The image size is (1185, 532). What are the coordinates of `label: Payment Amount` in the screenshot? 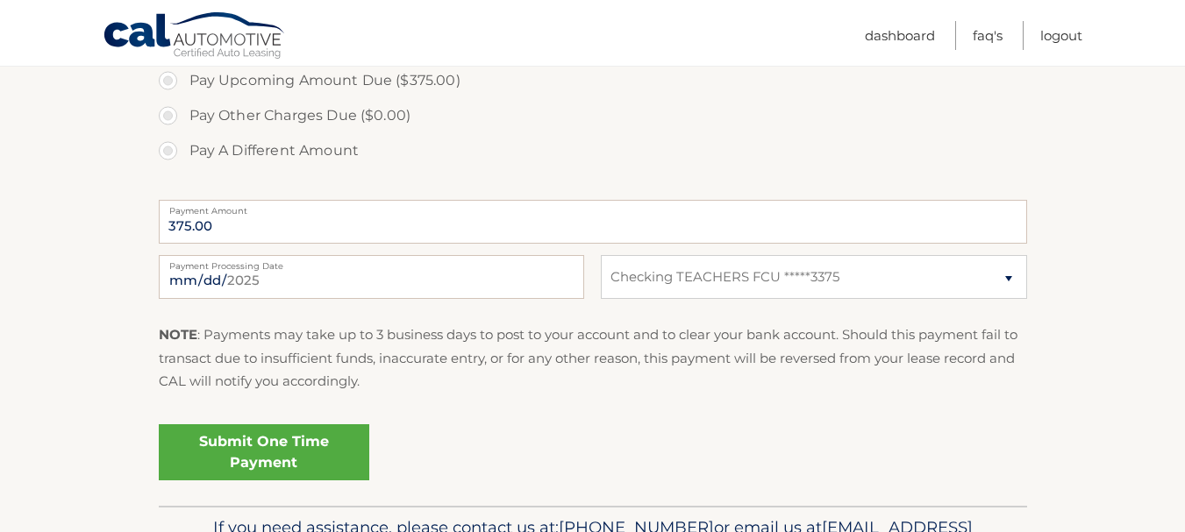 It's located at (593, 207).